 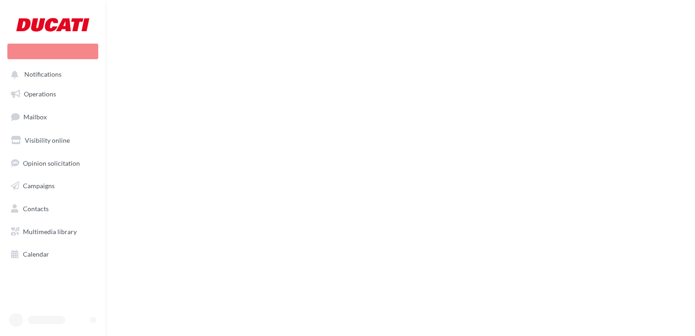 I want to click on a: Multimedia library, so click(x=53, y=232).